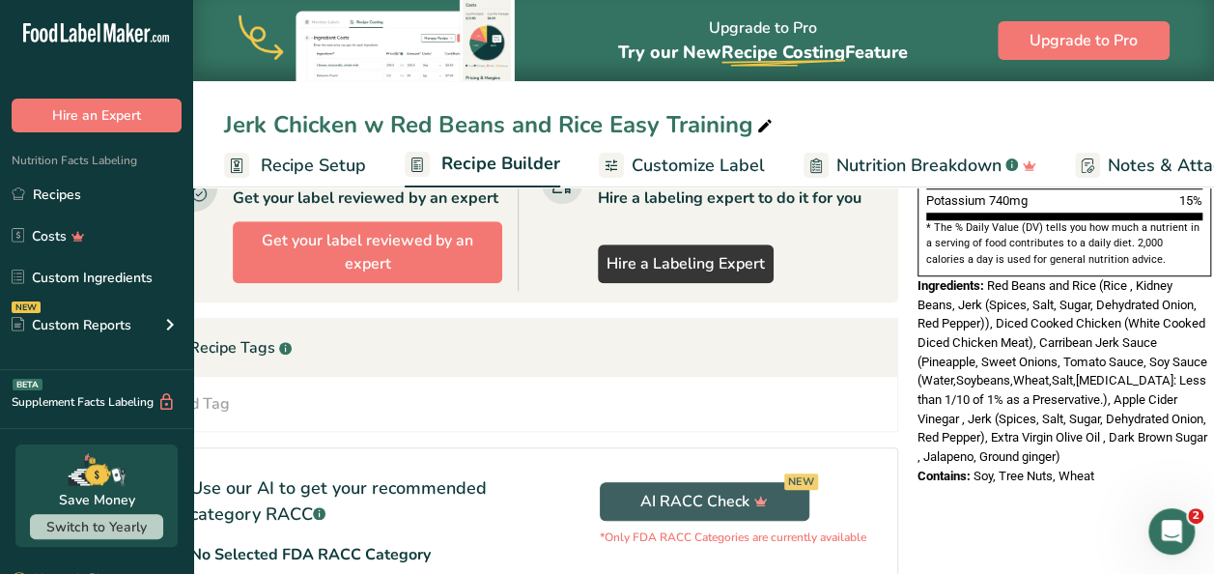 The width and height of the screenshot is (1214, 574). I want to click on p: *Only FDA RACC Categories are currently available, so click(733, 537).